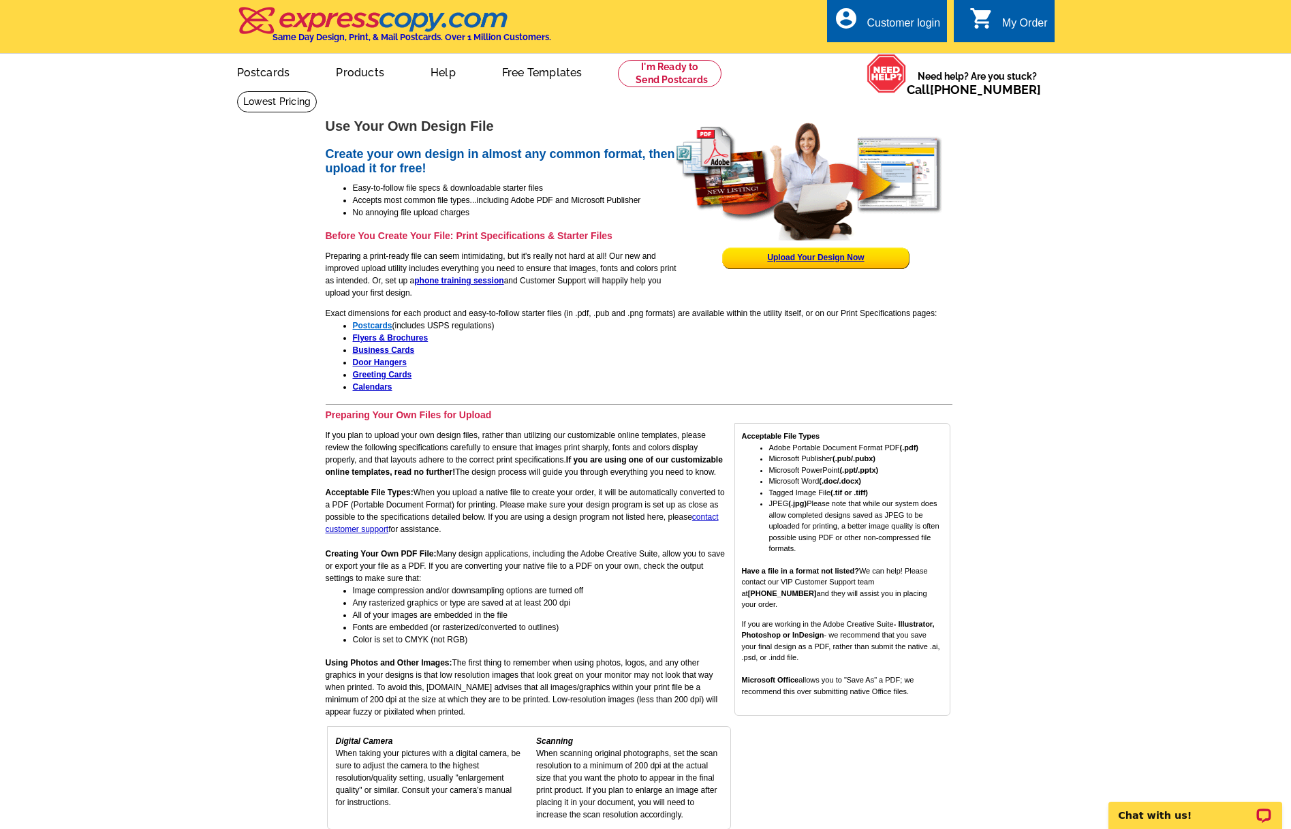  I want to click on p: The first thing to remember when using photos, logos, and any other graphics in your designs is t..., so click(639, 687).